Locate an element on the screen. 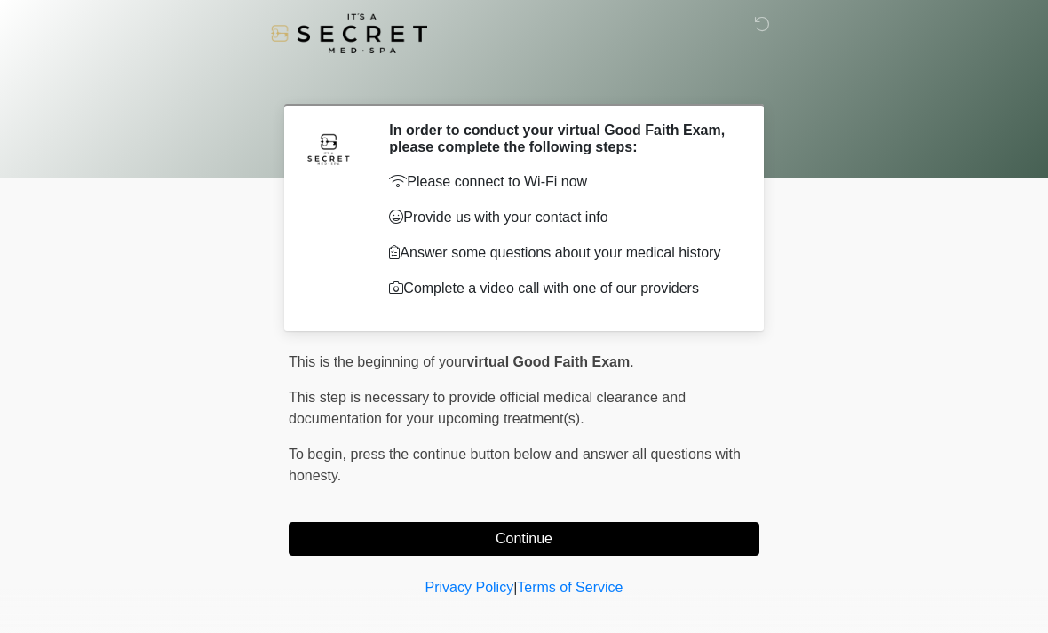 This screenshot has height=633, width=1048. a: Privacy Policy is located at coordinates (470, 587).